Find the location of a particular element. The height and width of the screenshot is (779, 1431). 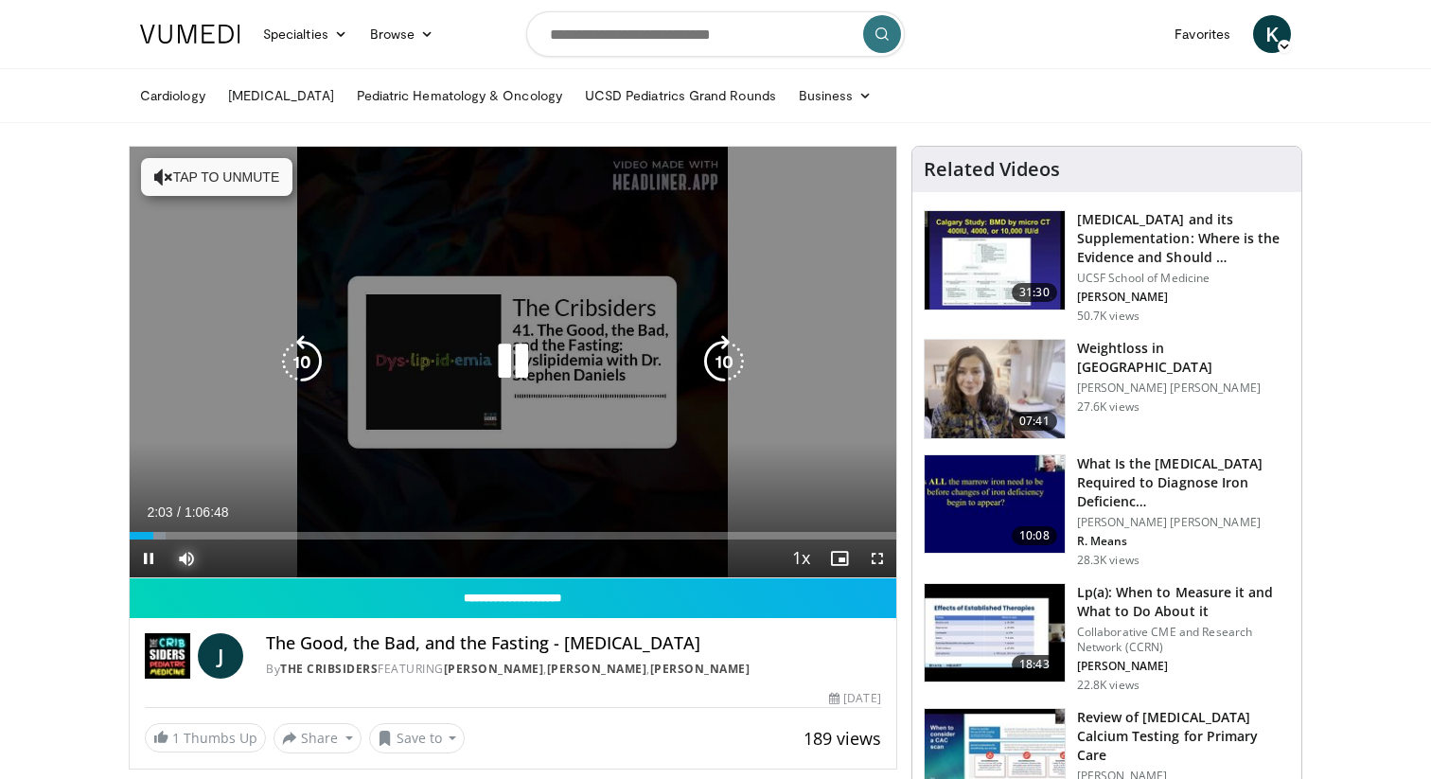

img: The Cribsiders is located at coordinates (168, 656).